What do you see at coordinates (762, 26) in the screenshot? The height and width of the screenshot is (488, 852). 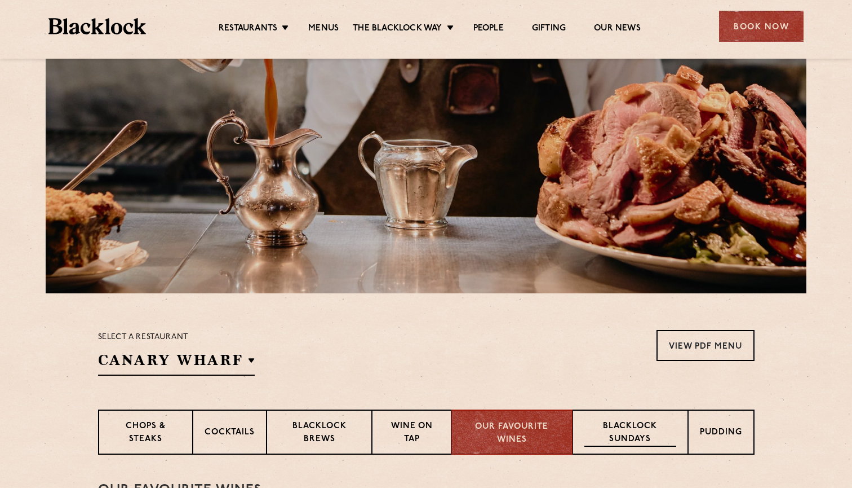 I see `div: Book Now` at bounding box center [762, 26].